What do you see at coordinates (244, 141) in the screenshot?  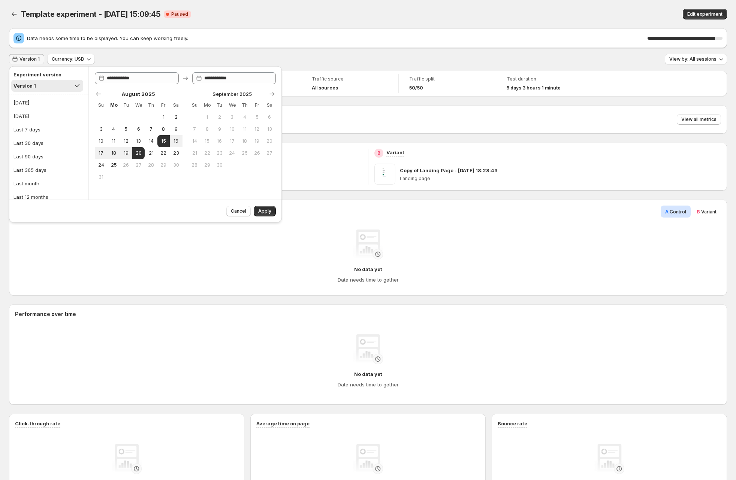 I see `span: 18` at bounding box center [244, 141].